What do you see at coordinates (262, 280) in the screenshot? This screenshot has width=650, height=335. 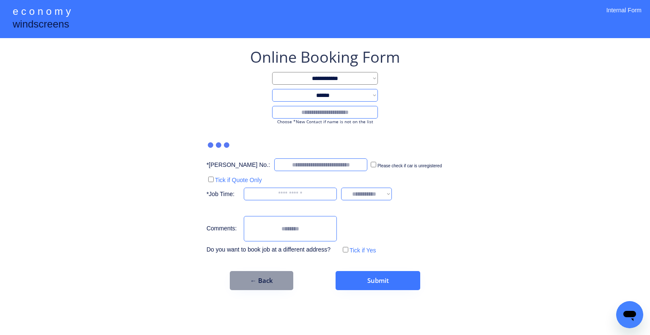 I see `button: ← Back` at bounding box center [262, 280].